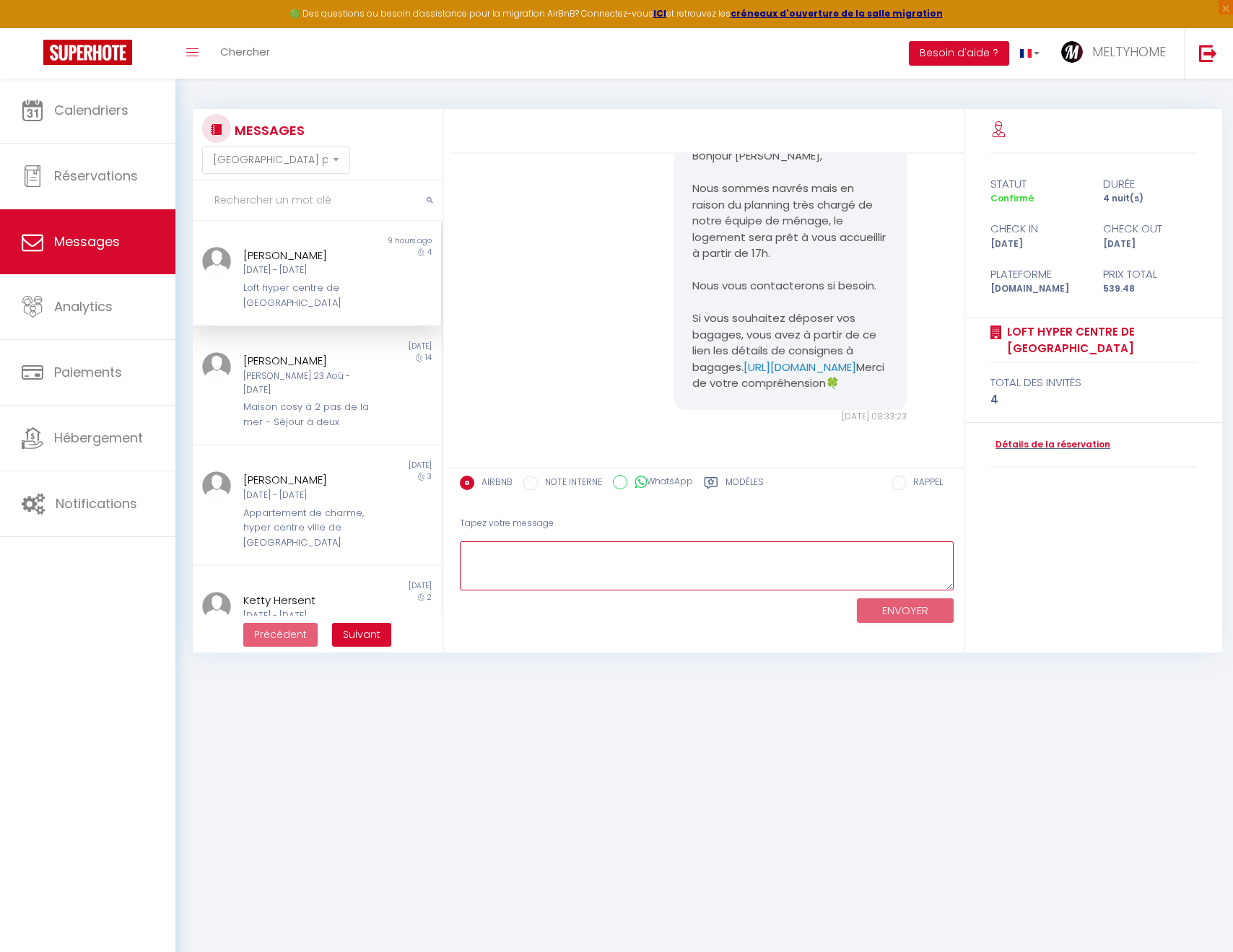 The height and width of the screenshot is (952, 1233). What do you see at coordinates (428, 357) in the screenshot?
I see `span: 14` at bounding box center [428, 357].